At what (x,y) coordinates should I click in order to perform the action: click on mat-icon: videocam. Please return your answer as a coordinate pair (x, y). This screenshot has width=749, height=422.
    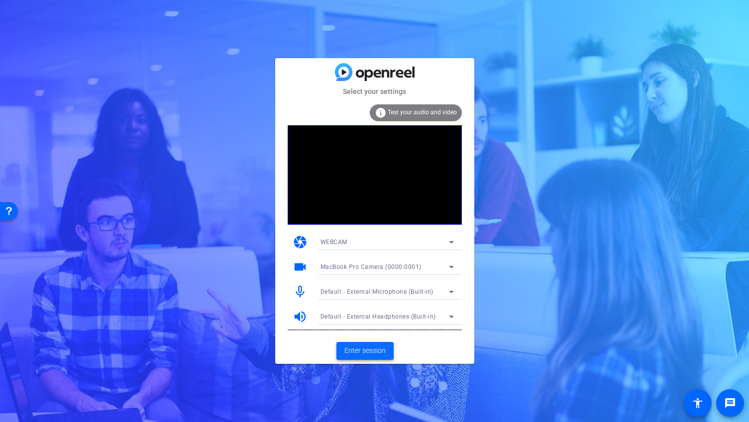
    Looking at the image, I should click on (300, 267).